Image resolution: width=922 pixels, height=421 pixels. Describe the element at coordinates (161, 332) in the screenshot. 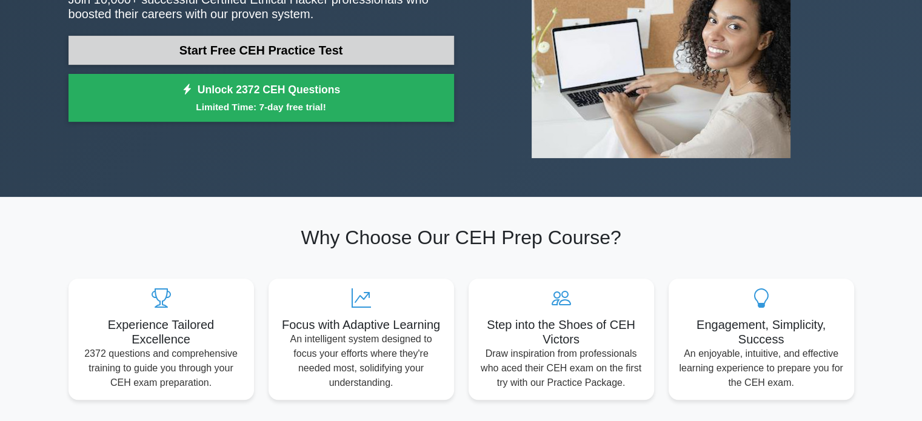

I see `h5: Experience Tailored Excellence` at that location.